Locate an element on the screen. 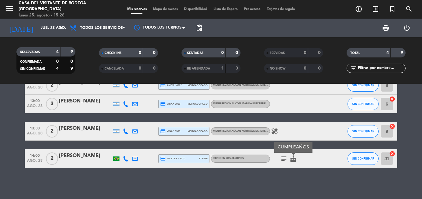  span: Tarjetas de regalo is located at coordinates (281, 9).